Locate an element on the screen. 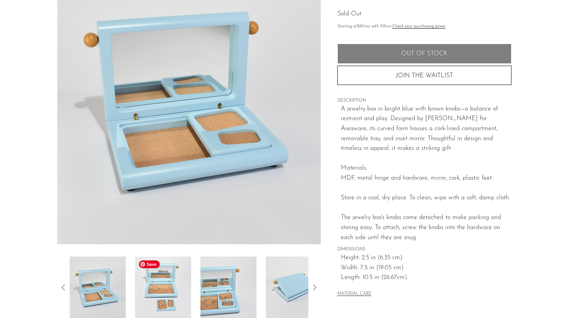  span: Store in a cool, dry place. To clean, wipe with a soft, damp cloth. is located at coordinates (425, 198).